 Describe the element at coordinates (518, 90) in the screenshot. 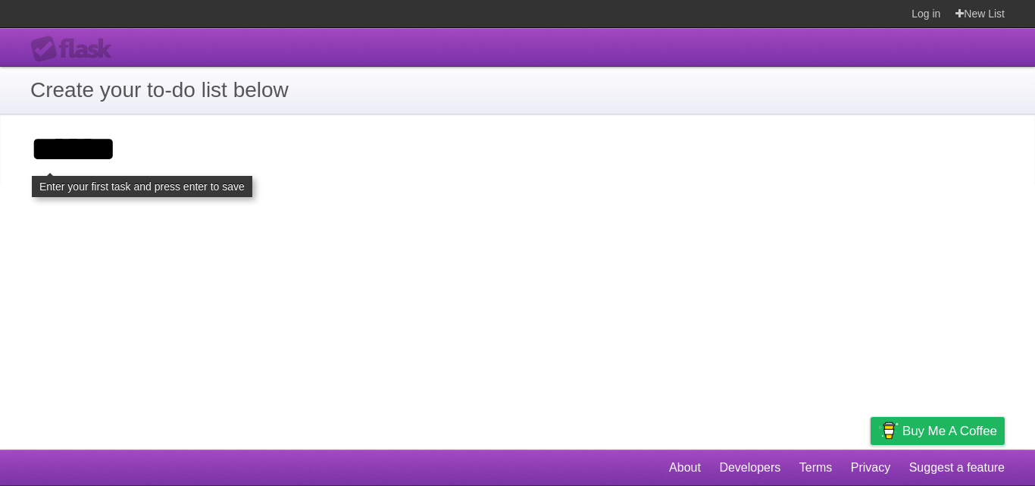

I see `h1: Create your to-do list below` at that location.